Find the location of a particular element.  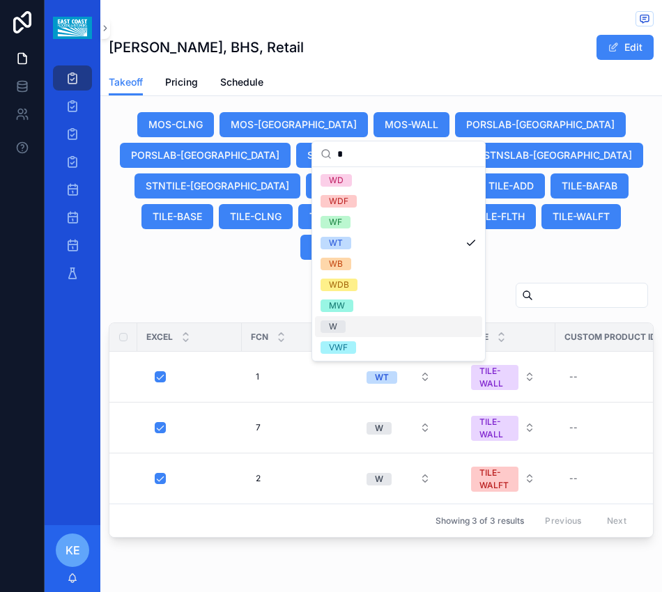

a: 2 is located at coordinates (294, 479).